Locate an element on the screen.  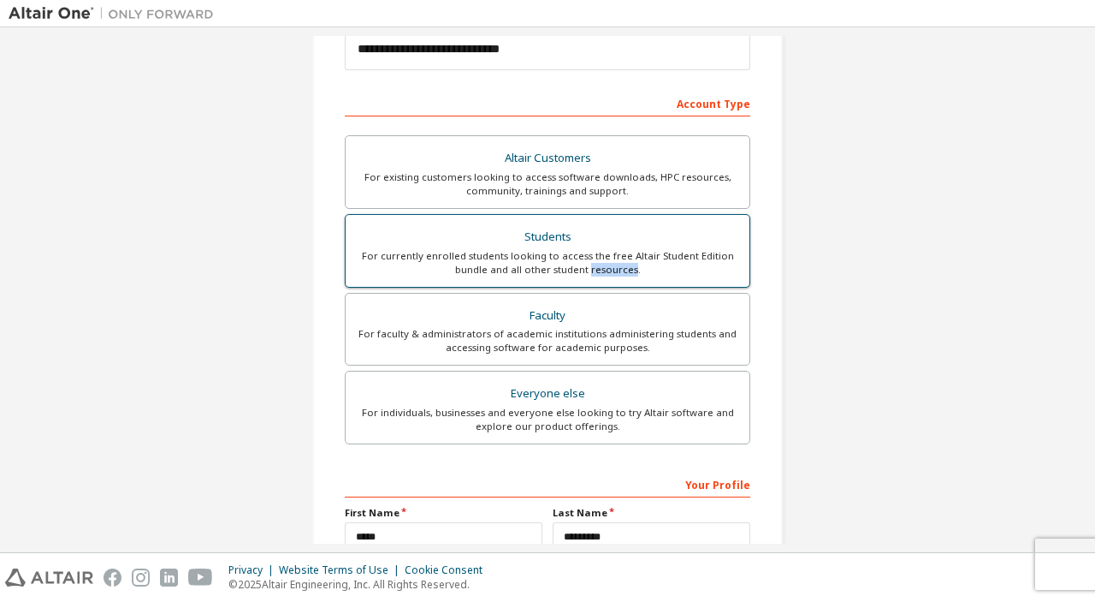
div: Everyone else is located at coordinates (548, 394).